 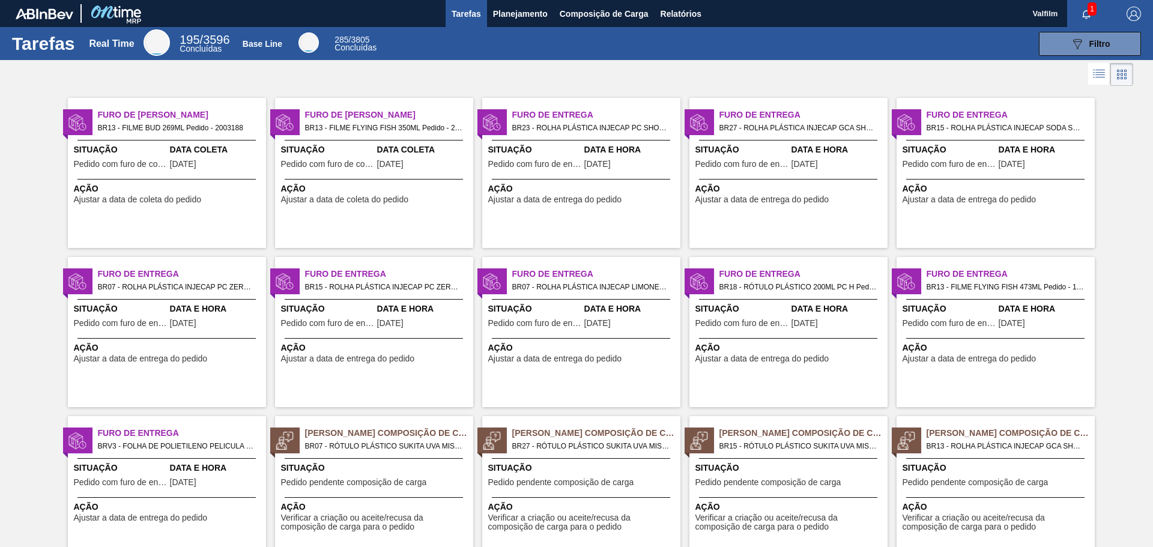 What do you see at coordinates (1010, 433) in the screenshot?
I see `span: Pedido Aguardando Composição de Carga` at bounding box center [1010, 433].